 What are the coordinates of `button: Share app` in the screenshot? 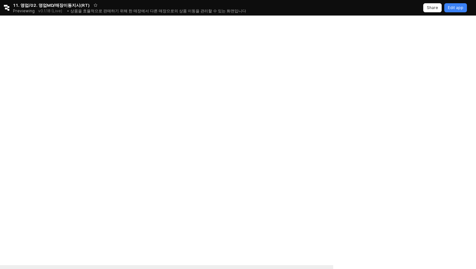 It's located at (432, 8).